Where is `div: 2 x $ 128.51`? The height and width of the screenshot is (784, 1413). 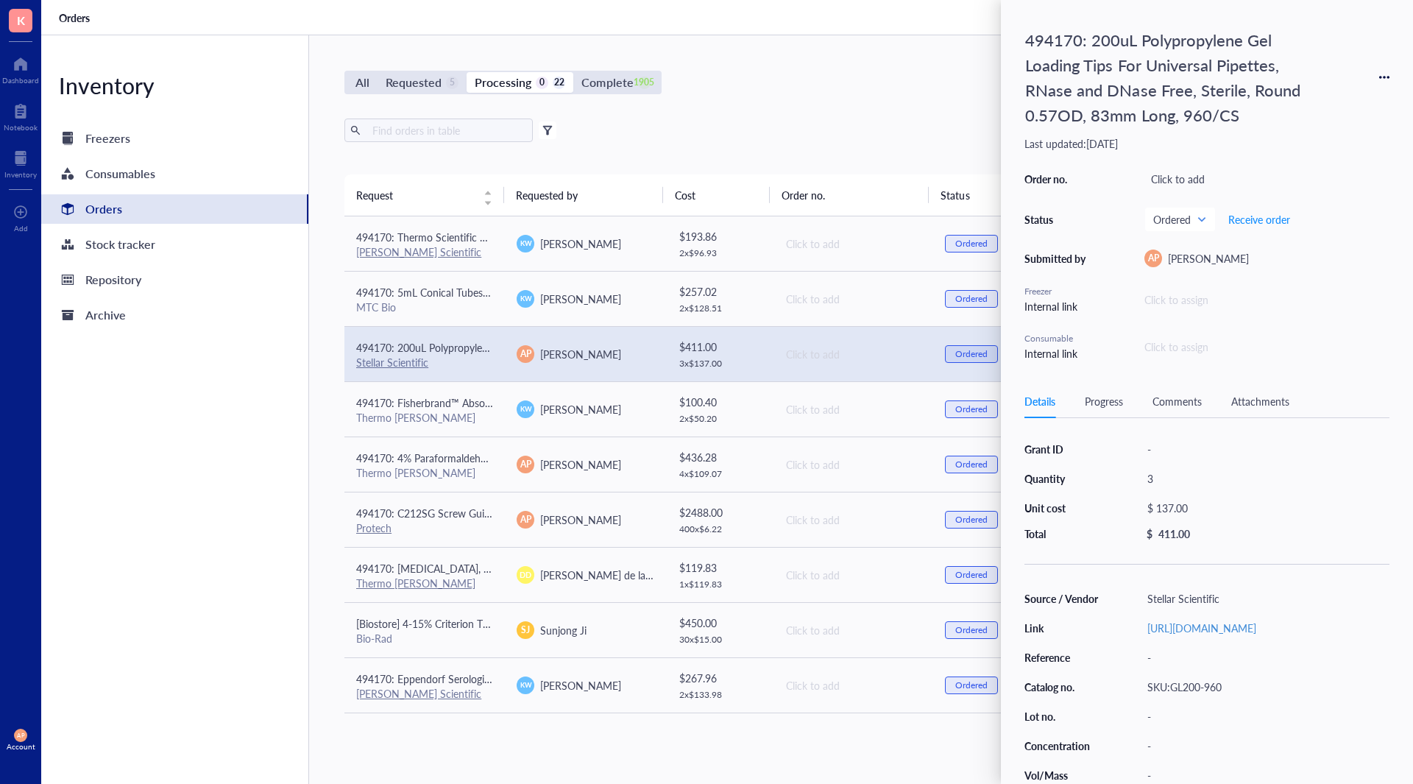
div: 2 x $ 128.51 is located at coordinates (720, 308).